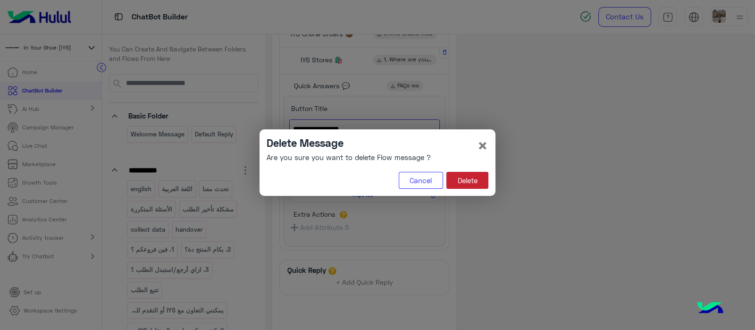  I want to click on h4: Delete Message, so click(349, 143).